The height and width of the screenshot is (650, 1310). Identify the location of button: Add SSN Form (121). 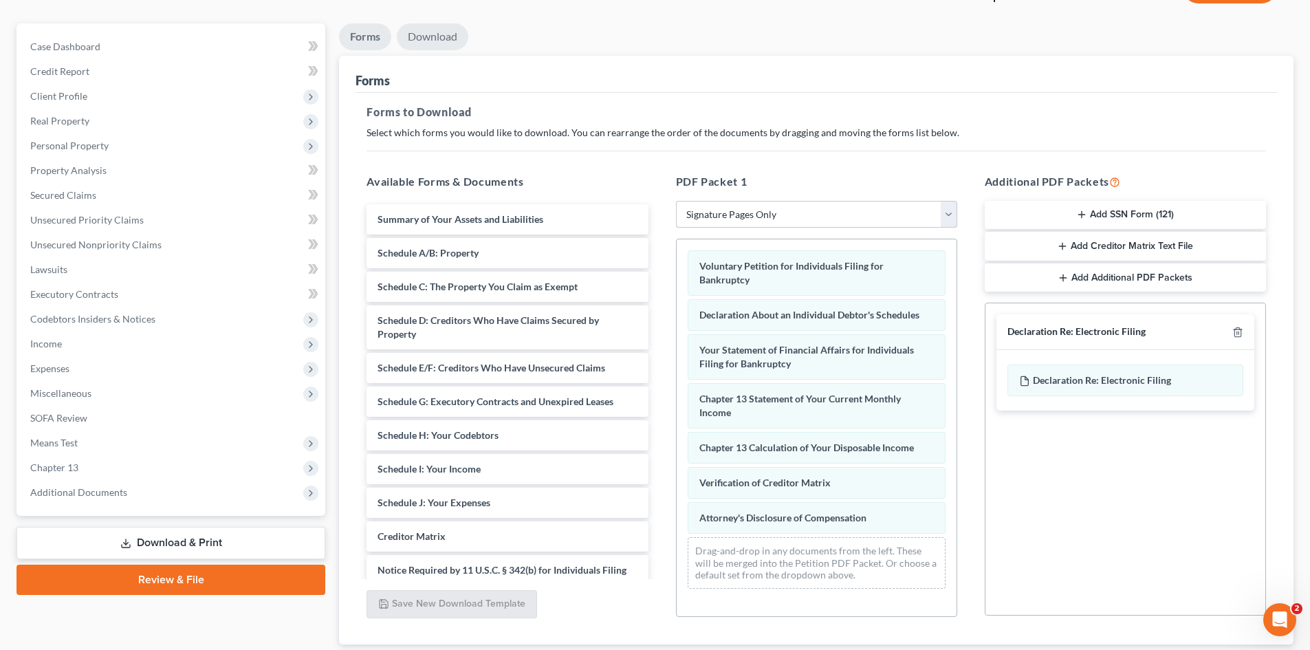
(1125, 215).